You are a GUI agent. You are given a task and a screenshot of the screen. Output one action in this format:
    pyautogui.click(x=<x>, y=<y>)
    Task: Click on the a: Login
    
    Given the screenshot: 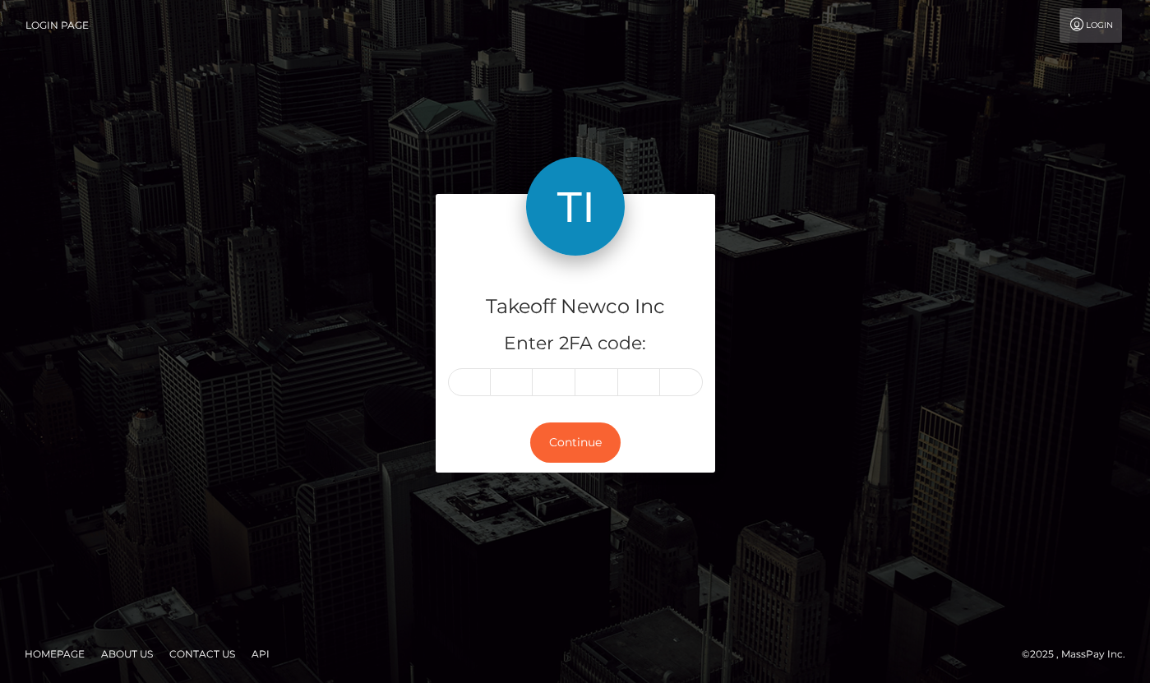 What is the action you would take?
    pyautogui.click(x=1090, y=25)
    